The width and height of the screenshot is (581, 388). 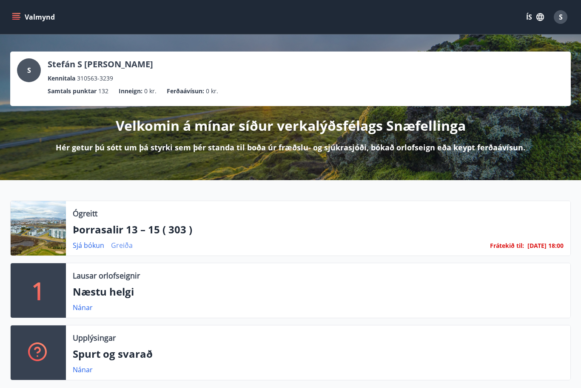 I want to click on p: Kennitala, so click(x=61, y=78).